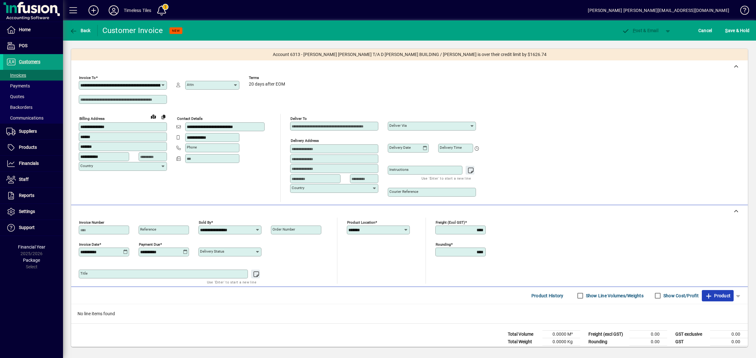 This screenshot has width=756, height=358. Describe the element at coordinates (33, 148) in the screenshot. I see `a: Products` at that location.